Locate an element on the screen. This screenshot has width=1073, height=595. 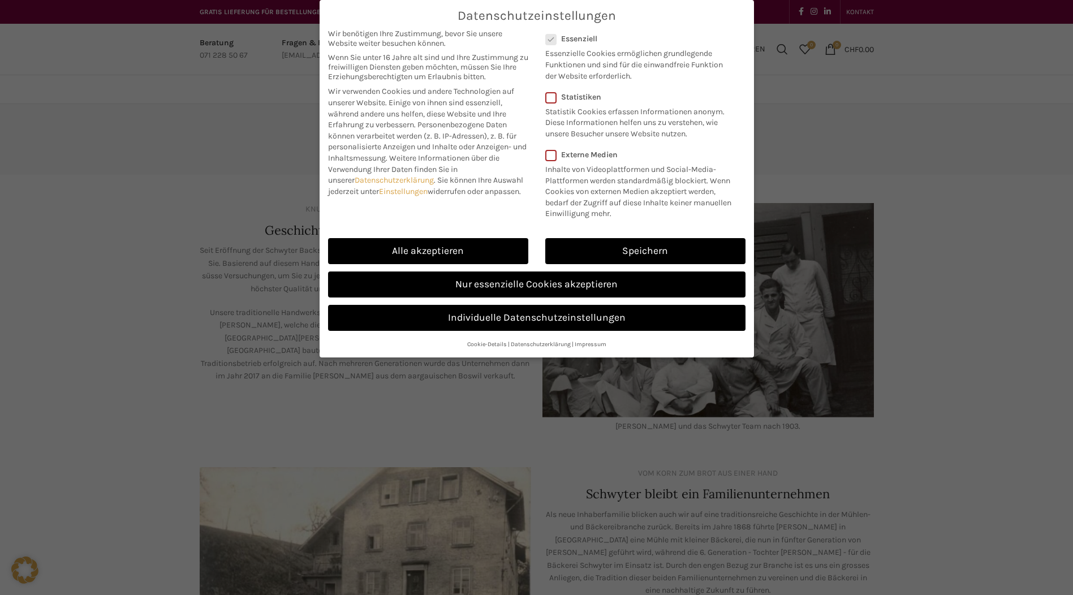
a: Alle akzeptieren is located at coordinates (428, 251).